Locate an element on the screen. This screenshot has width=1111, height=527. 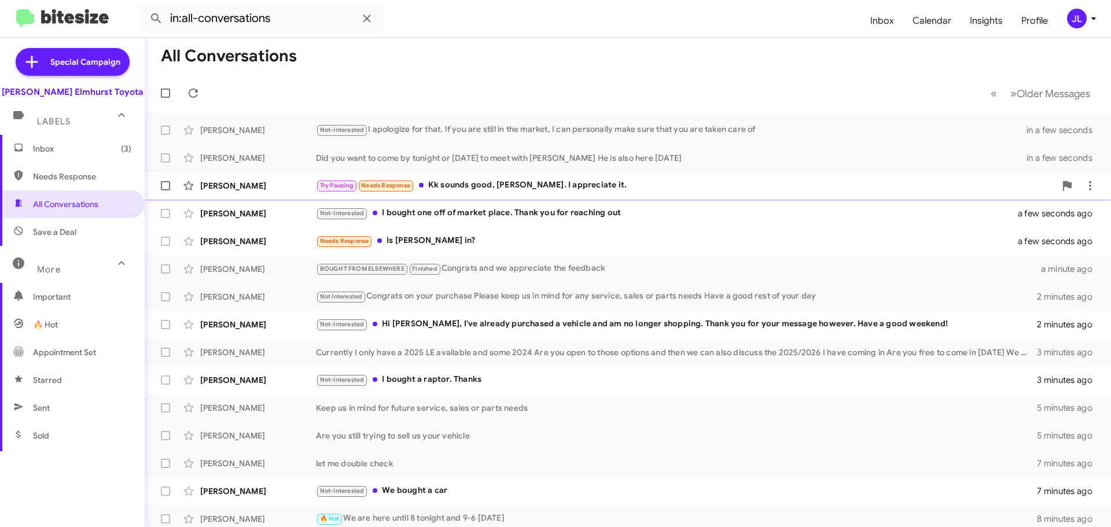
h1: All Conversations is located at coordinates (229, 56).